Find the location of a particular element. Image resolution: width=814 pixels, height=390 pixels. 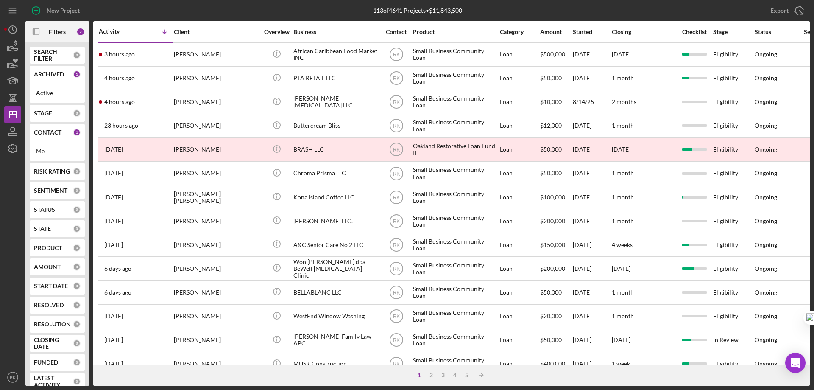

div: Status is located at coordinates (775, 32).